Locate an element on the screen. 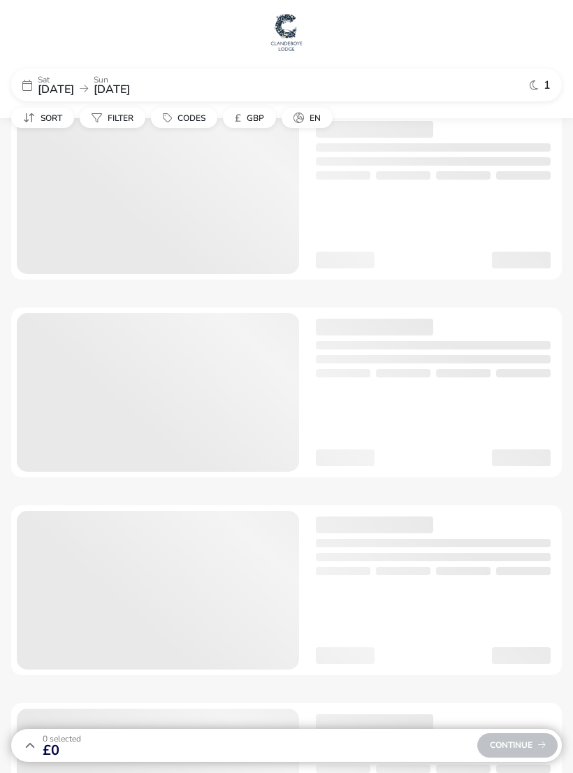  button: Filter is located at coordinates (113, 117).